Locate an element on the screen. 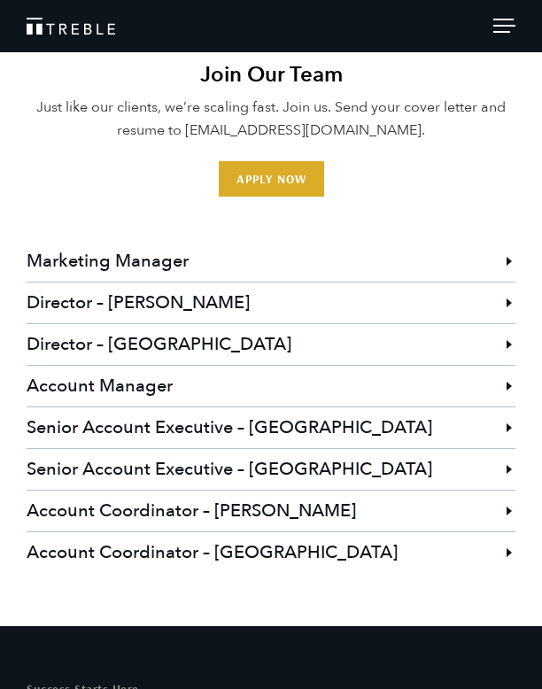 The image size is (542, 689). h2: Join Our Team is located at coordinates (271, 74).